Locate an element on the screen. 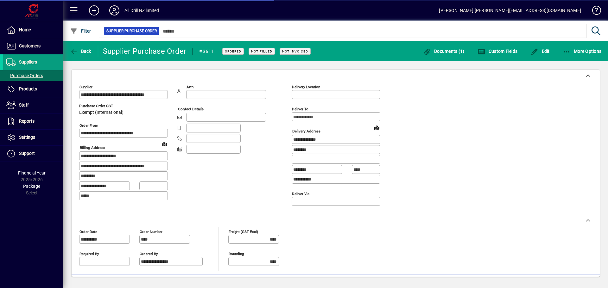 The height and width of the screenshot is (288, 608). button: Profile is located at coordinates (114, 10).